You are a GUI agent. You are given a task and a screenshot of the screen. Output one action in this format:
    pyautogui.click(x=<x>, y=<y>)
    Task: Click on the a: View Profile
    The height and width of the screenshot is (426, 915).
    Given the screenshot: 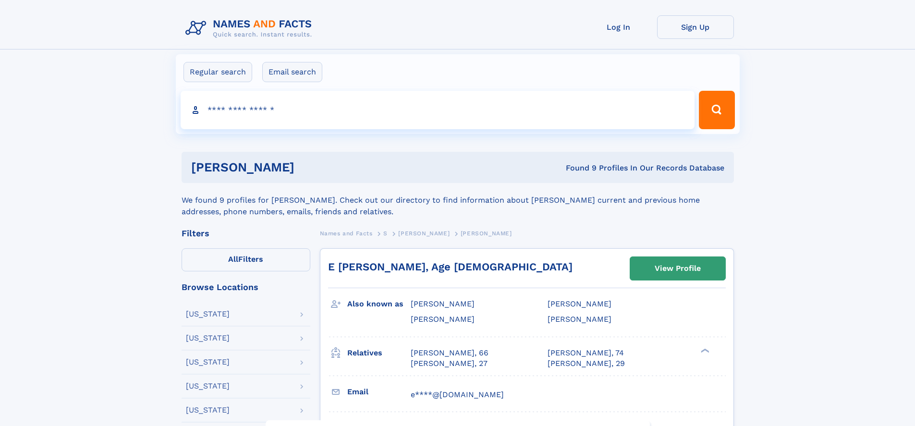 What is the action you would take?
    pyautogui.click(x=677, y=268)
    